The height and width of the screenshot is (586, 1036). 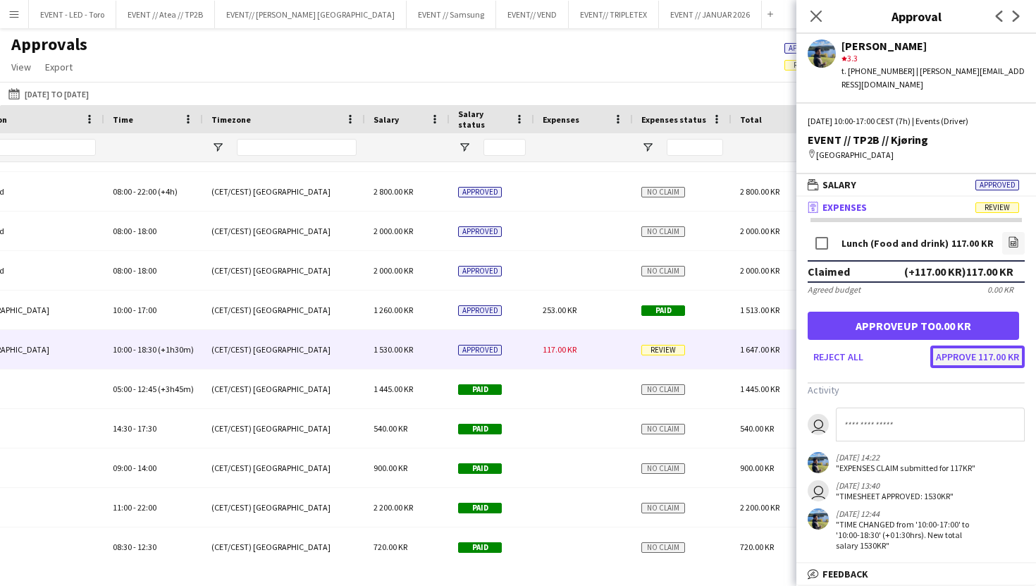 What do you see at coordinates (483, 119) in the screenshot?
I see `span: Salary status` at bounding box center [483, 119].